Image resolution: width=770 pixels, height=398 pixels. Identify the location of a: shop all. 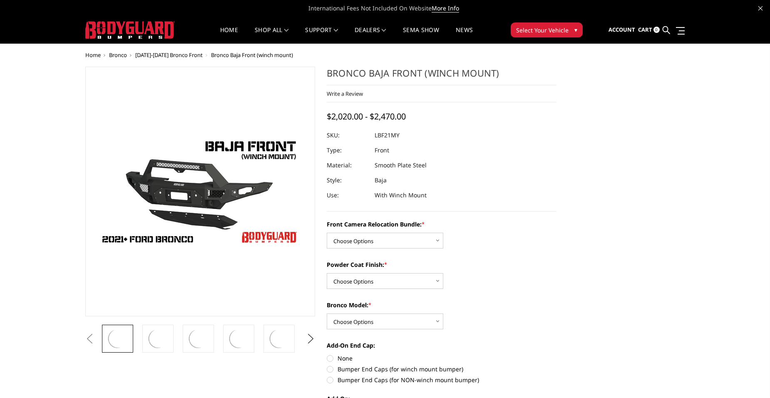
(271, 35).